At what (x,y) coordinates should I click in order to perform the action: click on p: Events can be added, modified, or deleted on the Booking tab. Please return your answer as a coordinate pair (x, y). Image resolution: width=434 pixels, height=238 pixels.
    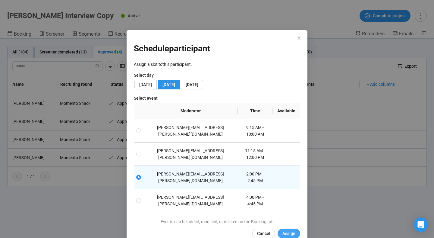
    Looking at the image, I should click on (217, 221).